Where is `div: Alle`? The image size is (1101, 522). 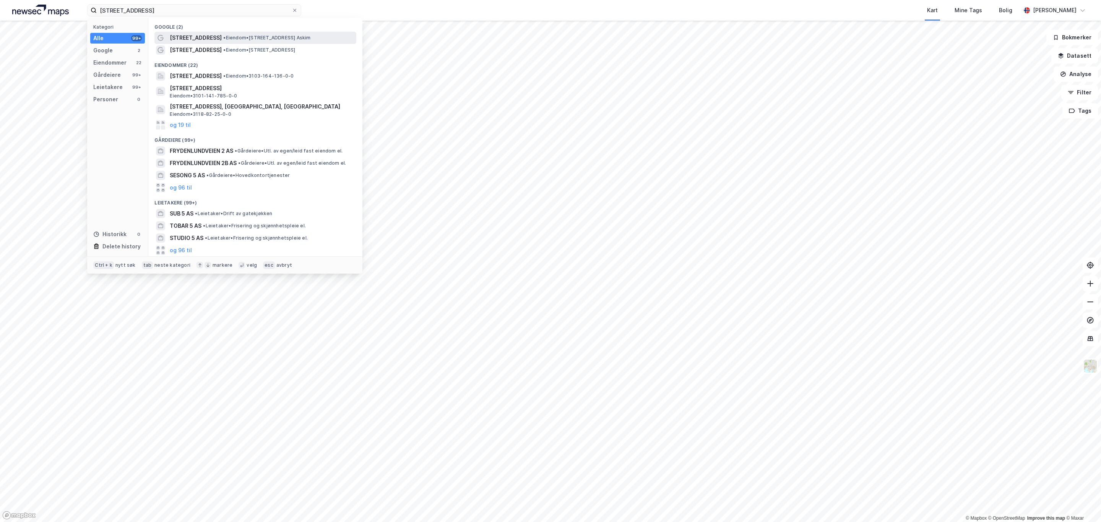
div: Alle is located at coordinates (98, 38).